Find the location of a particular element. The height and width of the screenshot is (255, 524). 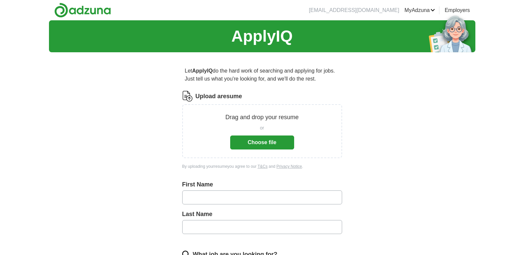

a: MyAdzuna is located at coordinates (419, 10).